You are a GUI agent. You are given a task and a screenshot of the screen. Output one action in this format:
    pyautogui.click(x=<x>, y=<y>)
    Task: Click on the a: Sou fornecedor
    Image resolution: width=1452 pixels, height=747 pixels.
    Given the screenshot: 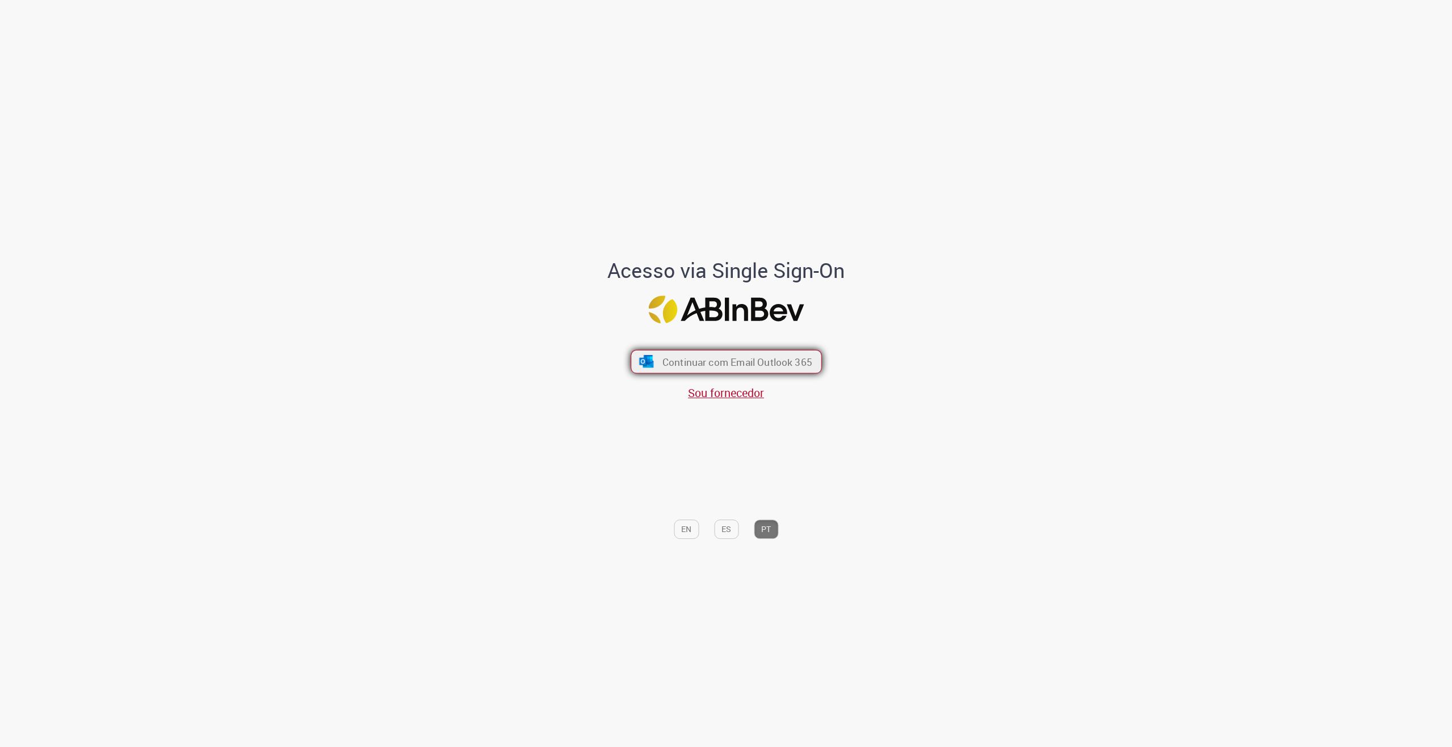 What is the action you would take?
    pyautogui.click(x=726, y=393)
    